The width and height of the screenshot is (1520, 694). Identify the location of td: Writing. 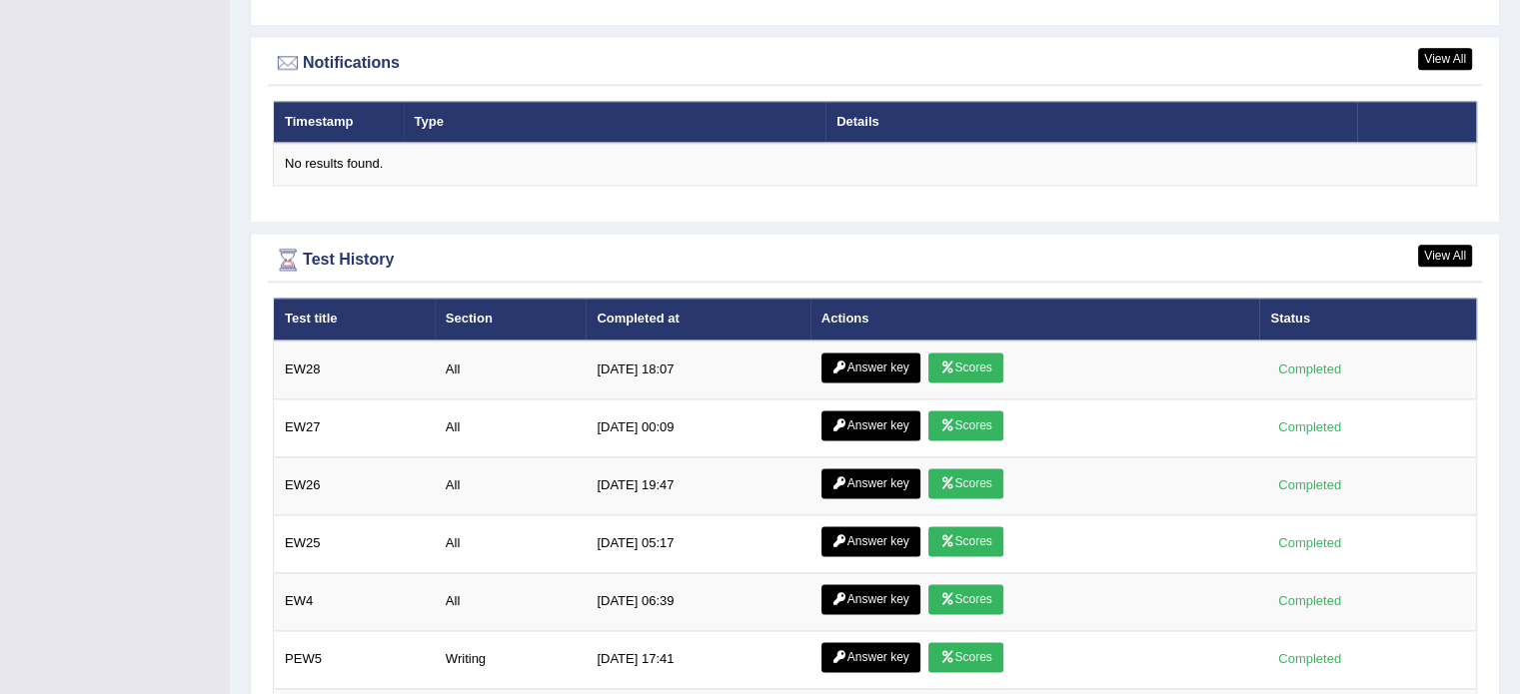
(511, 660).